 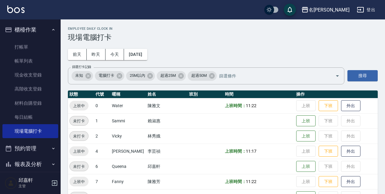 What do you see at coordinates (102, 121) in the screenshot?
I see `td: 1` at bounding box center [102, 121].